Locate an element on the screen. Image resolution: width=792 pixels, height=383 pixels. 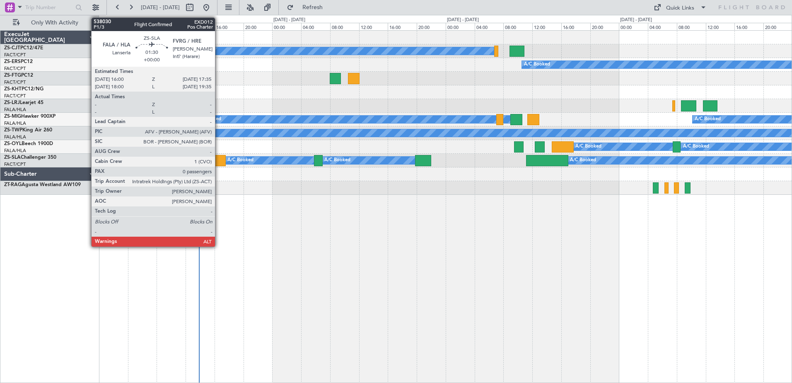
a: ZT-RAGAgusta Westland AW109 is located at coordinates (42, 185).